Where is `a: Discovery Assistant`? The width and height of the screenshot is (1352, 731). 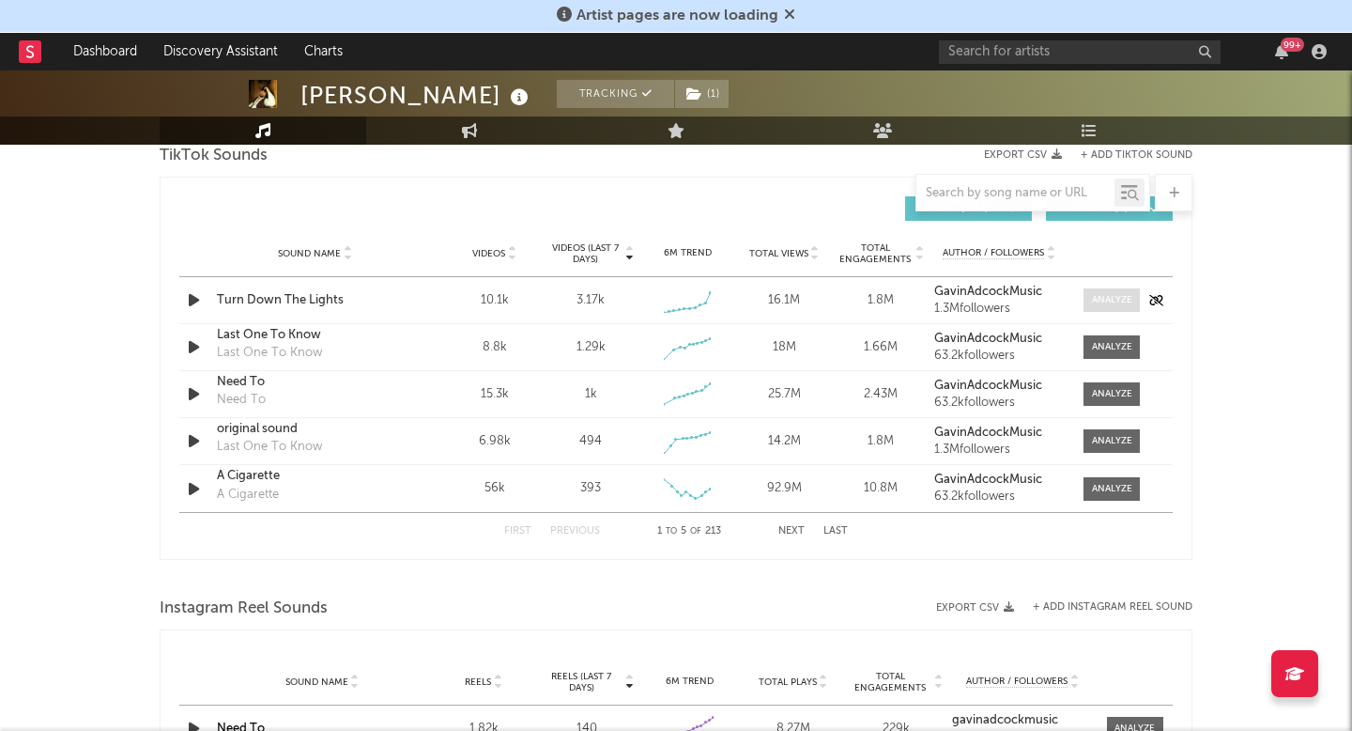
a: Discovery Assistant is located at coordinates (221, 52).